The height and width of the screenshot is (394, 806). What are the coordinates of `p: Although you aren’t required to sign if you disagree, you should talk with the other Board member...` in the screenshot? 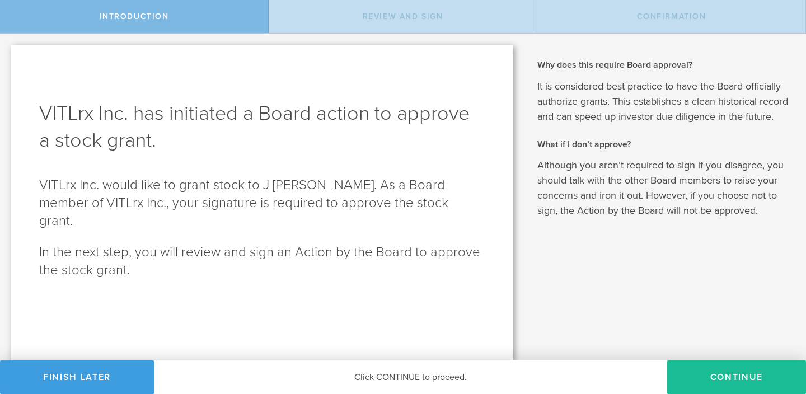 It's located at (663, 188).